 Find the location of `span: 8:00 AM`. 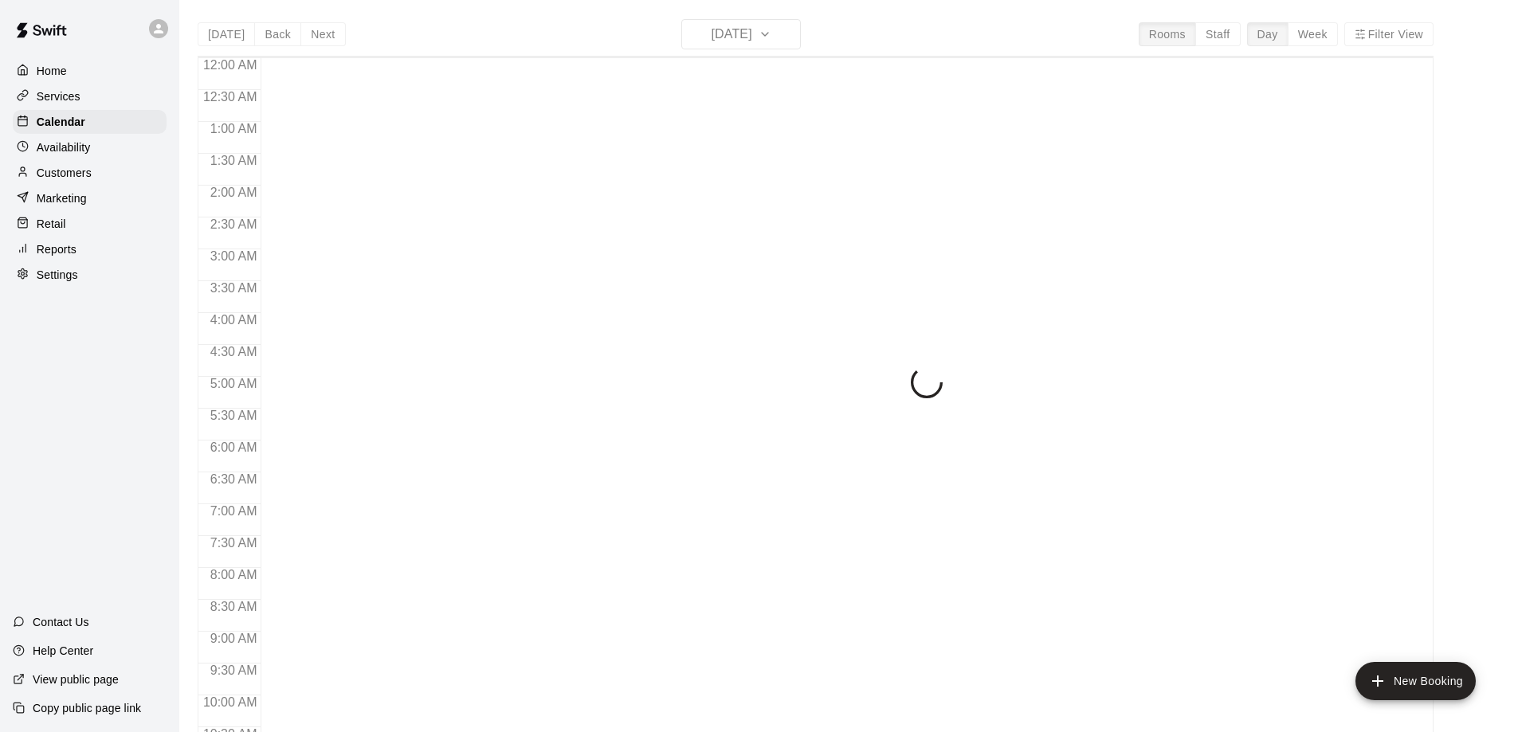

span: 8:00 AM is located at coordinates (234, 575).